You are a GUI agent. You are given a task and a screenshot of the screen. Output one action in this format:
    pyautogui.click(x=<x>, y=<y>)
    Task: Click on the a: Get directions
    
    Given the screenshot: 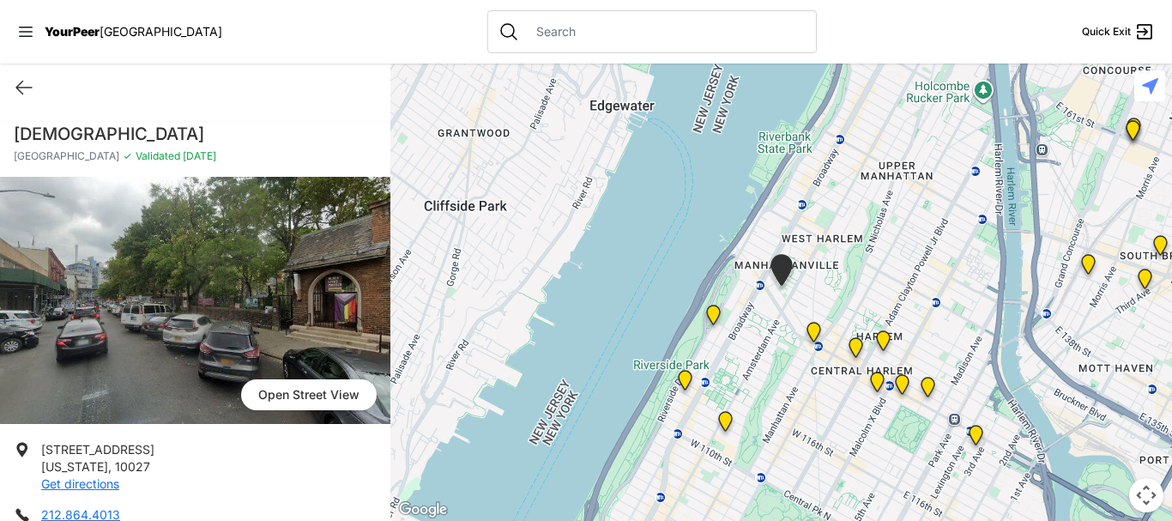 What is the action you would take?
    pyautogui.click(x=80, y=483)
    